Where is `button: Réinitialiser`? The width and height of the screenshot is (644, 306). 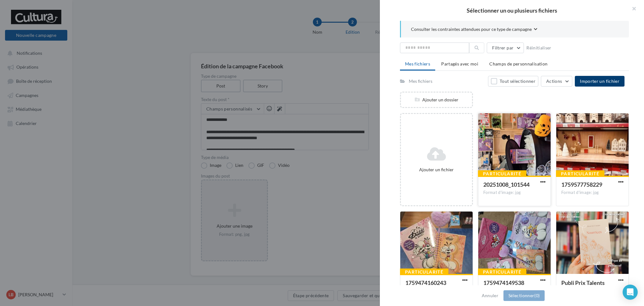 button: Réinitialiser is located at coordinates (539, 48).